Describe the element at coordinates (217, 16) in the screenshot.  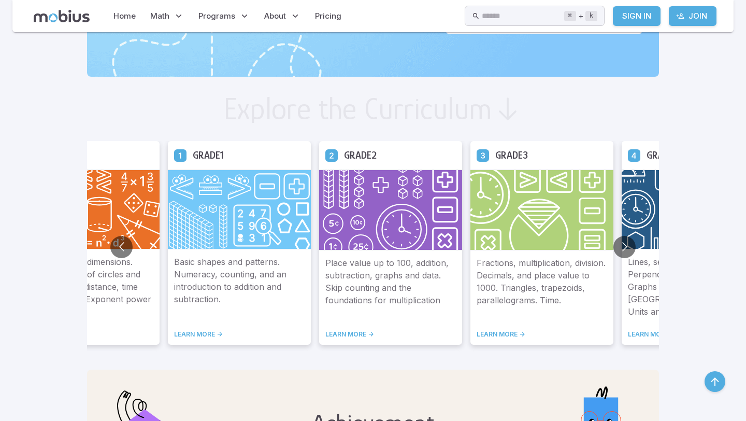
I see `span: Programs` at that location.